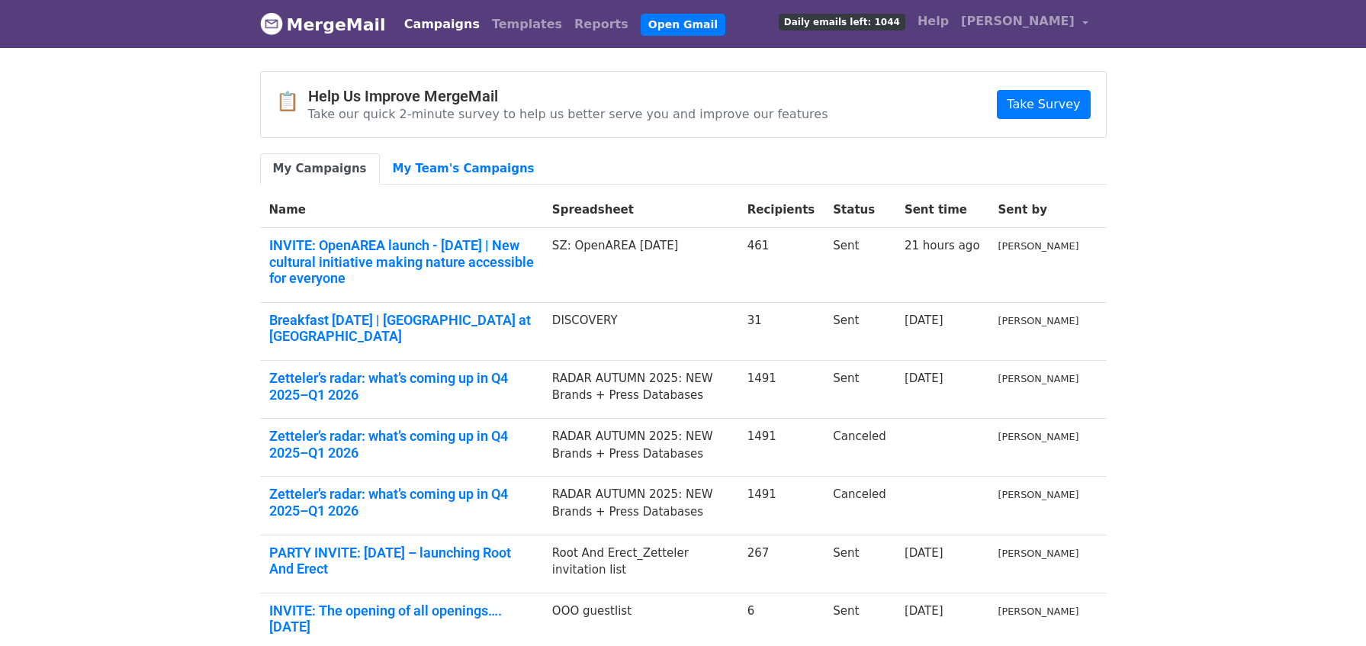  I want to click on a: MergeMail, so click(323, 24).